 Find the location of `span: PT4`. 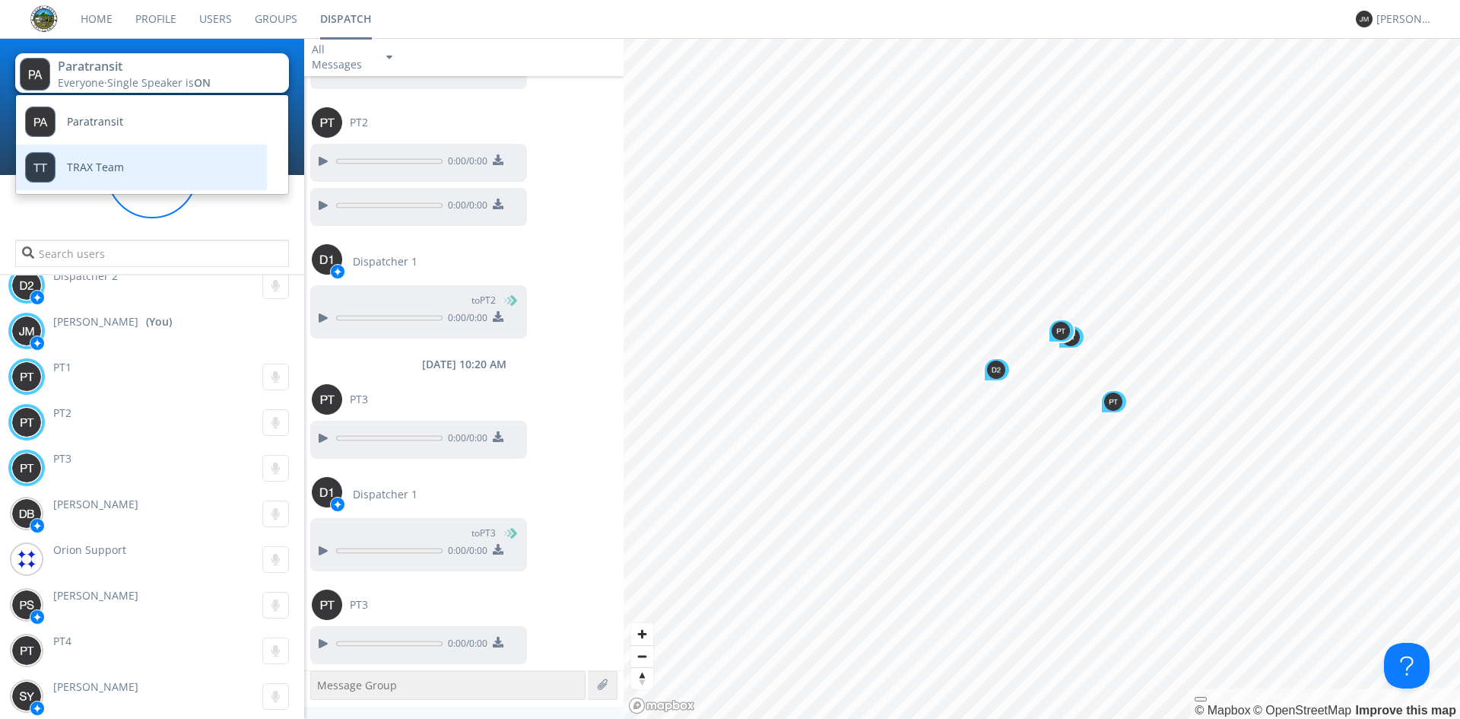

span: PT4 is located at coordinates (62, 640).